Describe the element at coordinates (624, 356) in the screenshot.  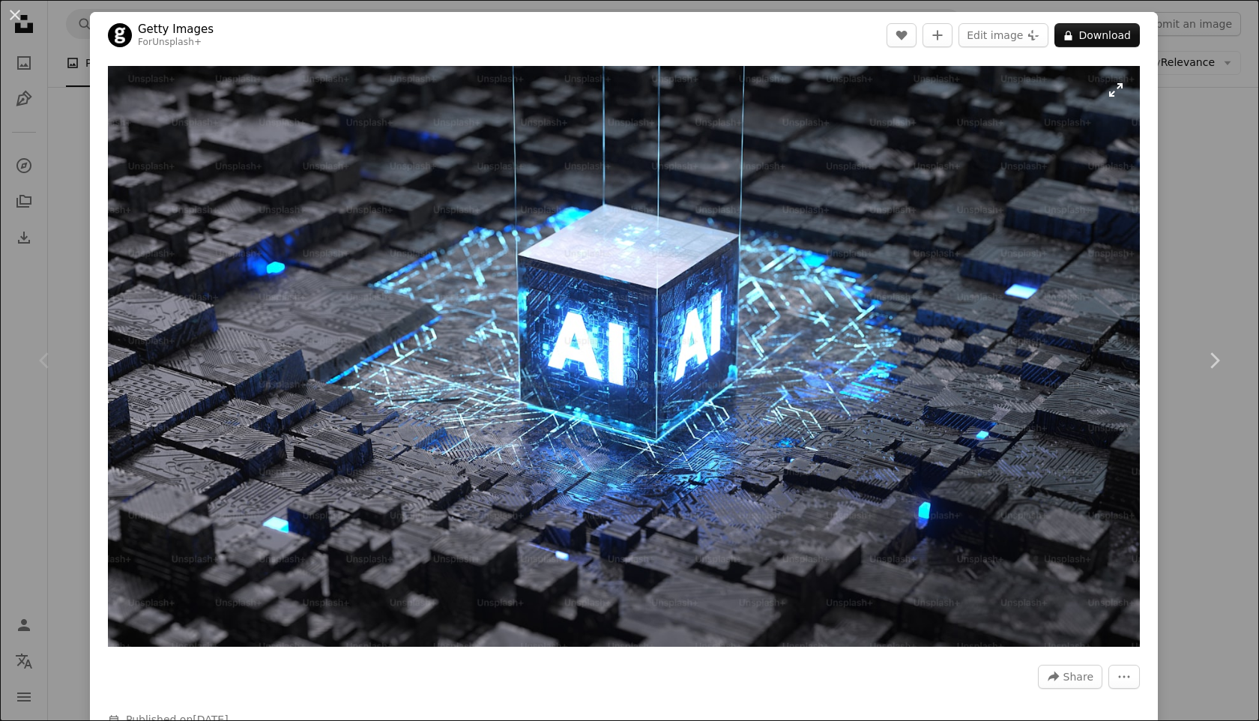
I see `img: AI, Artificial Intelligence concept,3d rendering,conceptual image.` at that location.